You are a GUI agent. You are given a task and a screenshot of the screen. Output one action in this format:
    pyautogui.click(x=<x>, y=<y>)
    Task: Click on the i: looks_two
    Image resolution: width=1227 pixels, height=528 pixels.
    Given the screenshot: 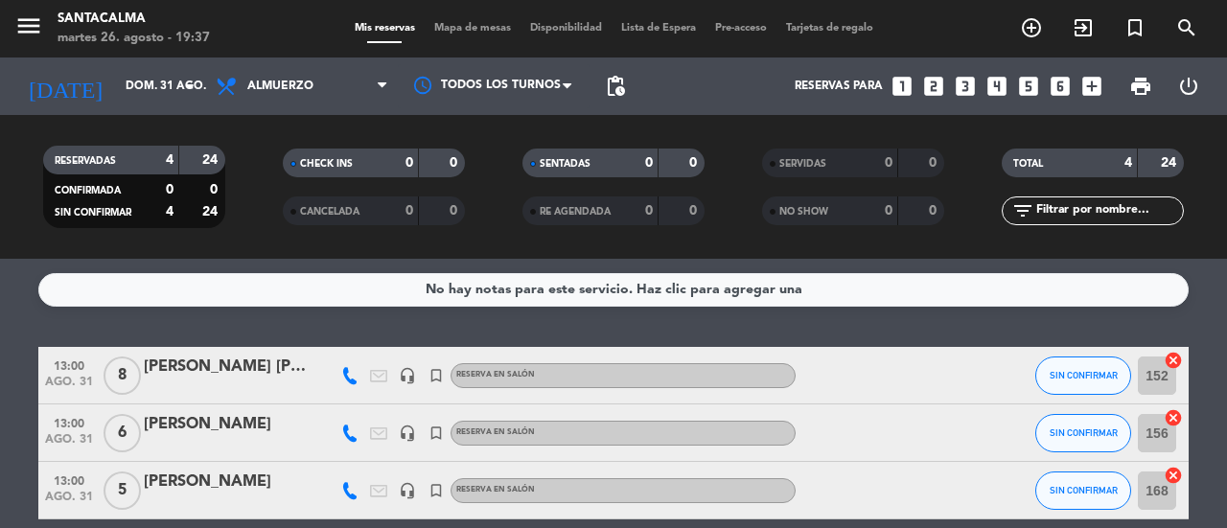 What is the action you would take?
    pyautogui.click(x=933, y=86)
    